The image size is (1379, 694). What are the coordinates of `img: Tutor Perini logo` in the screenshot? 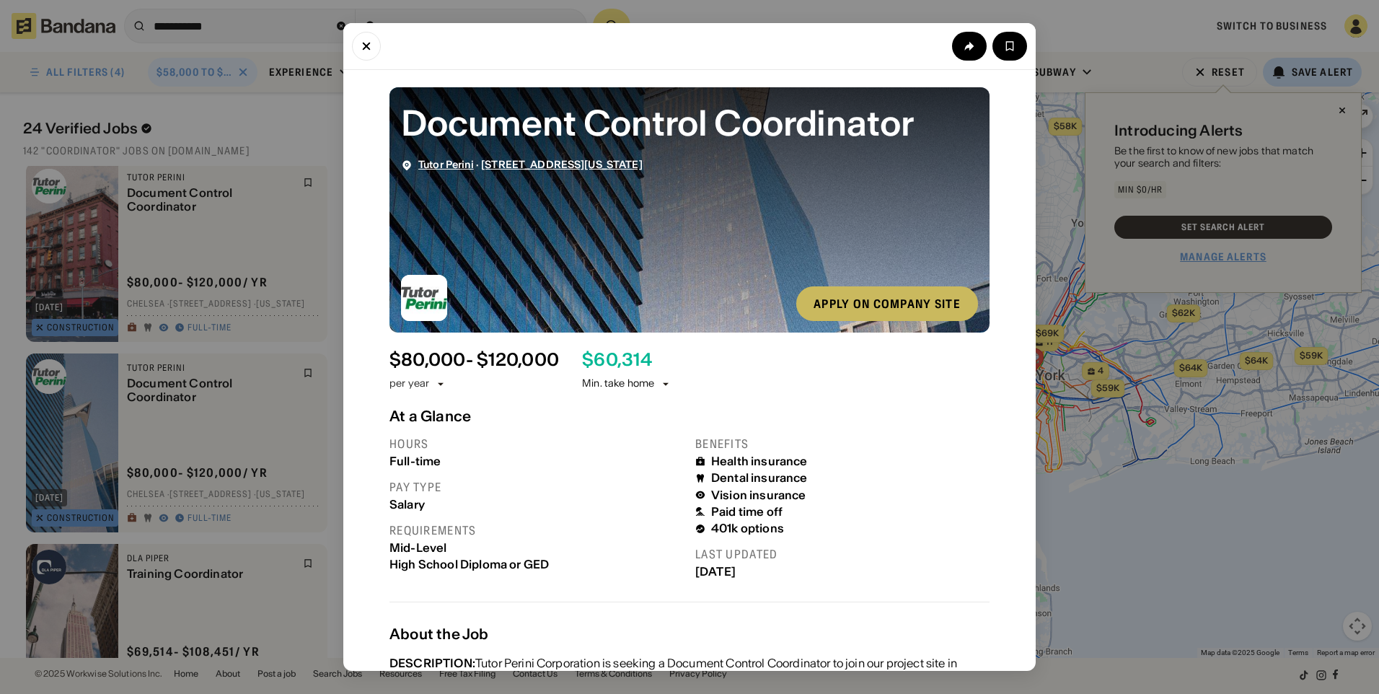 It's located at (424, 298).